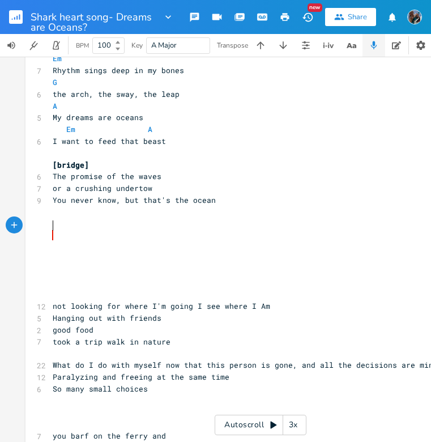 The width and height of the screenshot is (431, 442). What do you see at coordinates (415, 17) in the screenshot?
I see `img: Teresa Chandler` at bounding box center [415, 17].